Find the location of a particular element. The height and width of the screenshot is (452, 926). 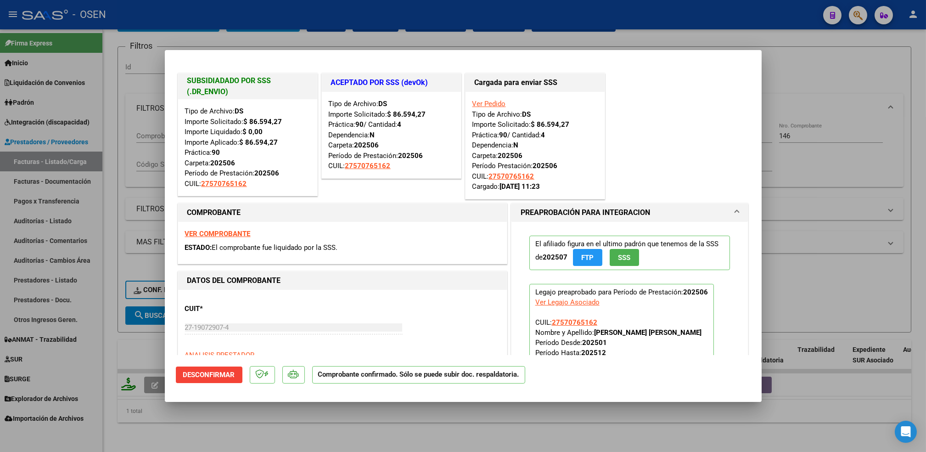

div: Tipo de Archivo: Importe Solicitado: Importe Liquidado: Importe Aplicado: Práctica: Carpeta: Perí... is located at coordinates (247, 147).